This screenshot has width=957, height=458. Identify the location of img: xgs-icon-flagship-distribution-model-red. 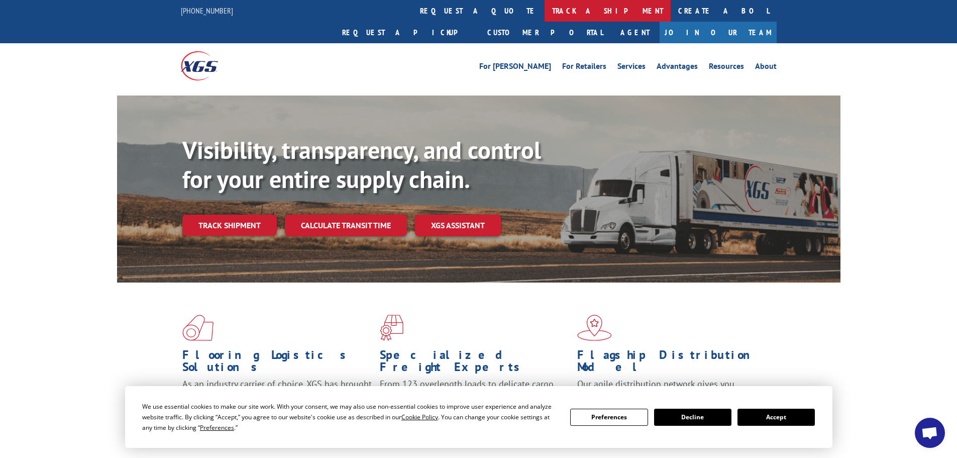
(594, 328).